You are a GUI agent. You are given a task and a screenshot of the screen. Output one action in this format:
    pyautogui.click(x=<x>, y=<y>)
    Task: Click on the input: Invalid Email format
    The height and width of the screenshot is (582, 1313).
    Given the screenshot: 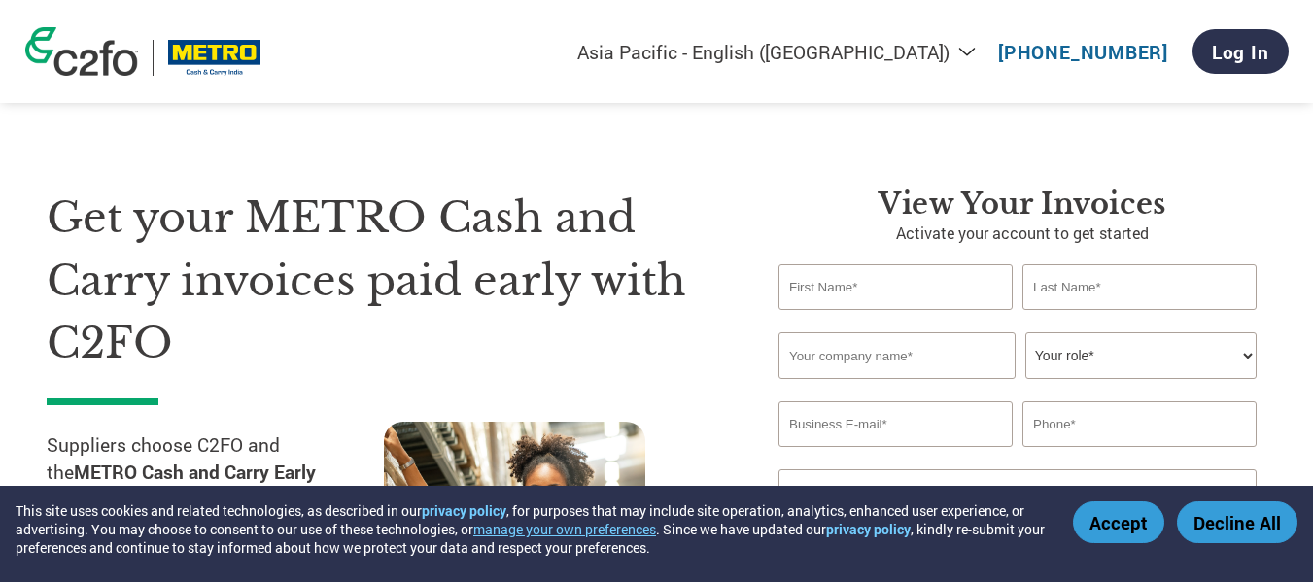 What is the action you would take?
    pyautogui.click(x=895, y=424)
    